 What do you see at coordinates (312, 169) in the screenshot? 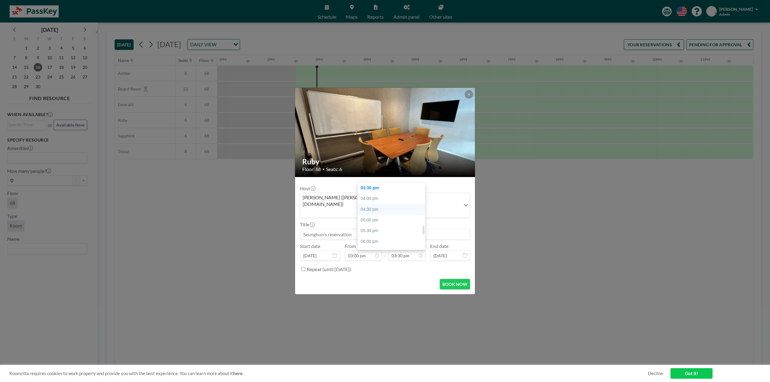
I see `span: Floor: 68` at bounding box center [312, 169].